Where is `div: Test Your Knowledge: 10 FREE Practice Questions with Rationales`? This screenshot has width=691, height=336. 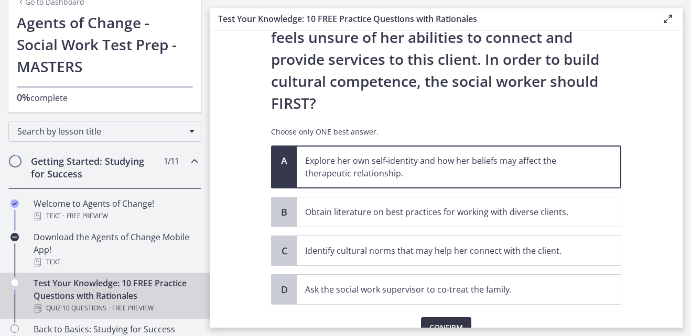
div: Test Your Knowledge: 10 FREE Practice Questions with Rationales is located at coordinates (115, 296).